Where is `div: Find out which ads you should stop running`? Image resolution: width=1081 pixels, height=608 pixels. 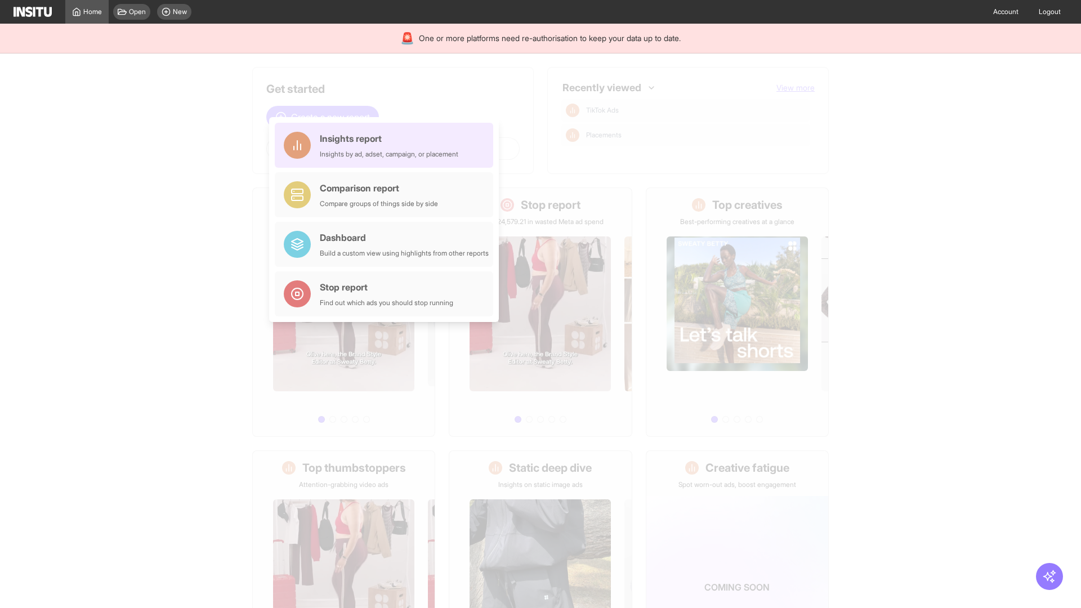 div: Find out which ads you should stop running is located at coordinates (386, 303).